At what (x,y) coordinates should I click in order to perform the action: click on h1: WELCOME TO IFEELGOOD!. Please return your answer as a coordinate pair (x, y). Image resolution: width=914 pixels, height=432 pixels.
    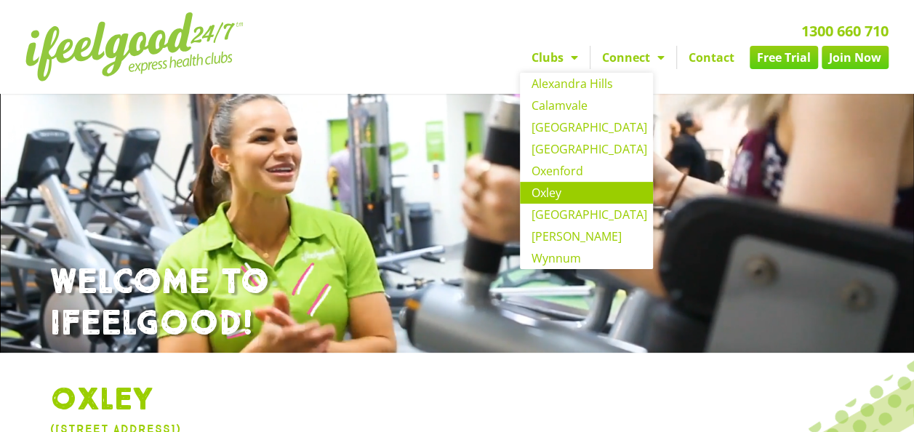
    Looking at the image, I should click on (457, 303).